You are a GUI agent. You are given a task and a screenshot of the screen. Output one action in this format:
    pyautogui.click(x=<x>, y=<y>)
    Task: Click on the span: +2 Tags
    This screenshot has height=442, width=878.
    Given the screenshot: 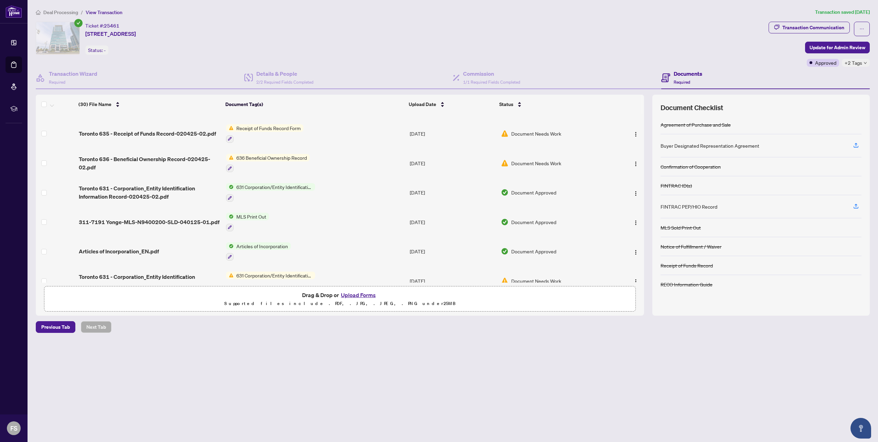 What is the action you would take?
    pyautogui.click(x=854, y=63)
    